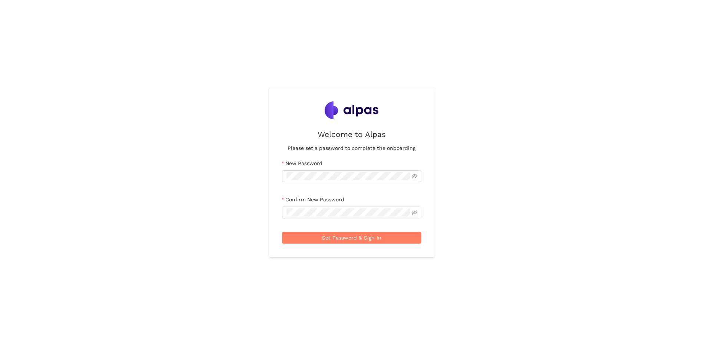  What do you see at coordinates (351, 238) in the screenshot?
I see `span: Set Password & Sign In` at bounding box center [351, 238].